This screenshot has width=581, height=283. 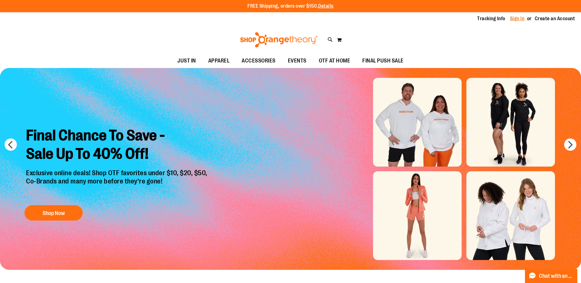 What do you see at coordinates (258, 61) in the screenshot?
I see `span: ACCESSORIES` at bounding box center [258, 61].